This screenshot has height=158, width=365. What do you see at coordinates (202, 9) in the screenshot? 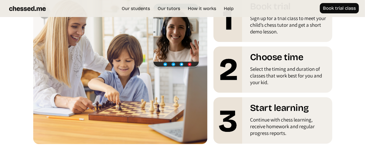
I see `a: How it works` at bounding box center [202, 9].